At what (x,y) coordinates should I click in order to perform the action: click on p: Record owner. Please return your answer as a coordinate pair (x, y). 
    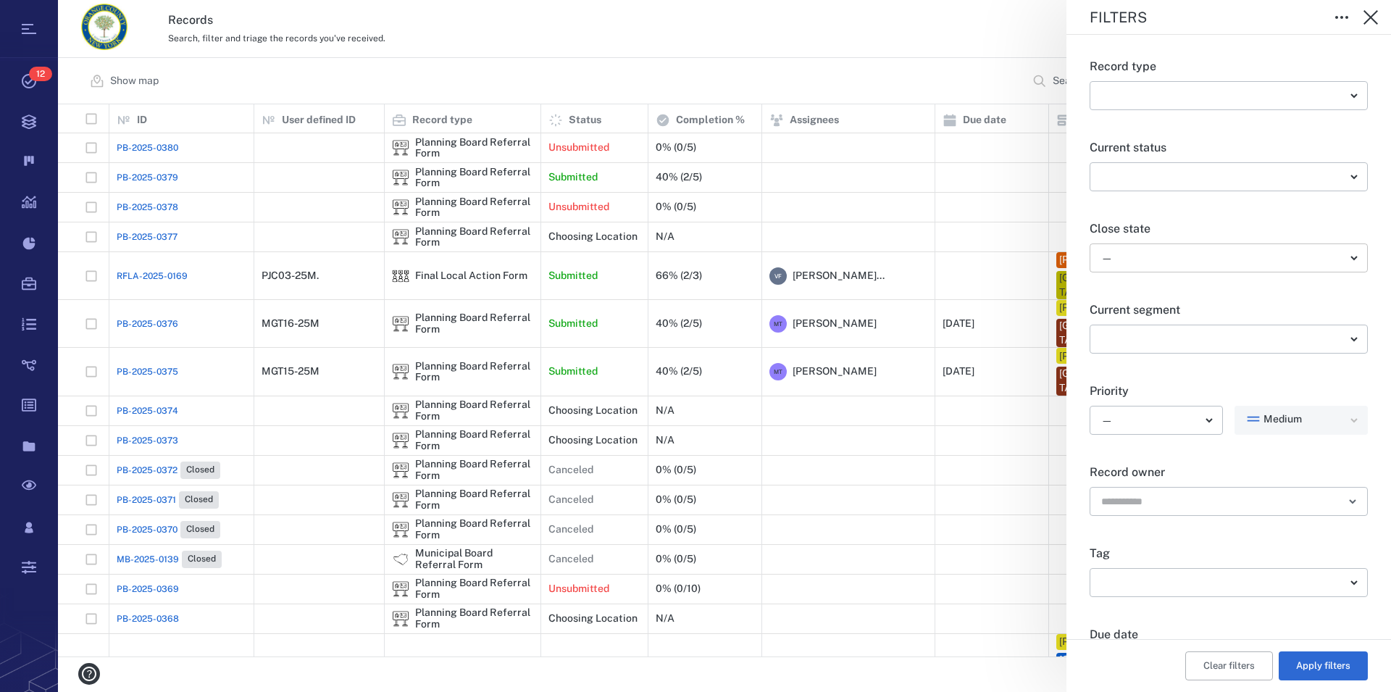
    Looking at the image, I should click on (1229, 472).